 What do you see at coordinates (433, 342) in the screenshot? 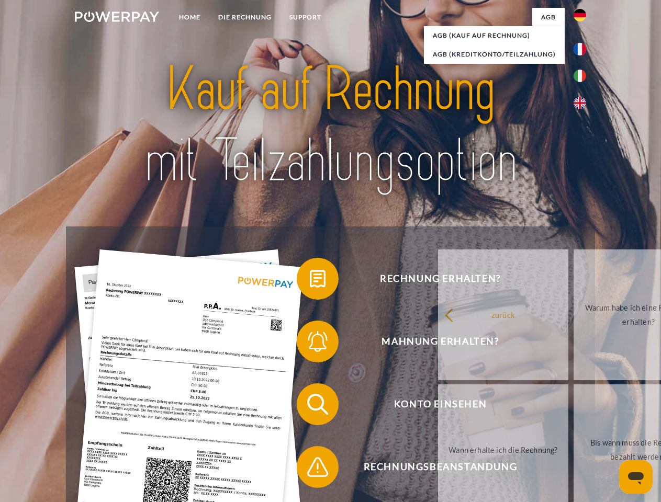
I see `button: Mahnung erhalten?` at bounding box center [433, 342].